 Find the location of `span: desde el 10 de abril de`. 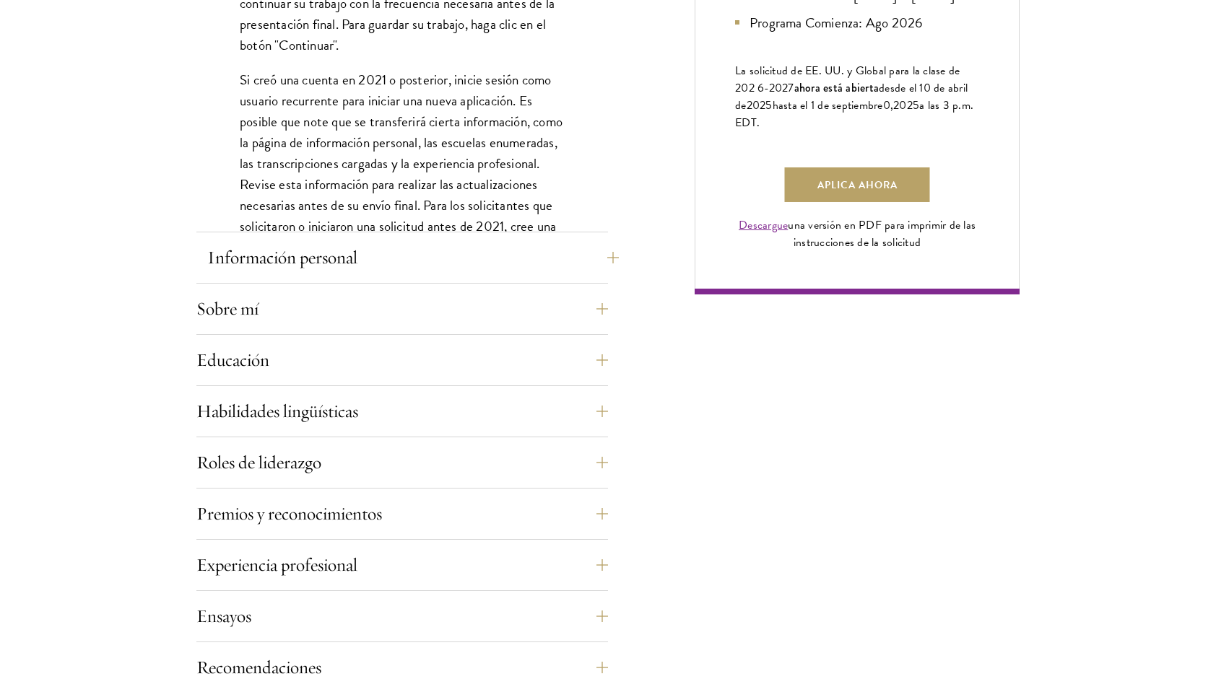

span: desde el 10 de abril de is located at coordinates (851, 97).